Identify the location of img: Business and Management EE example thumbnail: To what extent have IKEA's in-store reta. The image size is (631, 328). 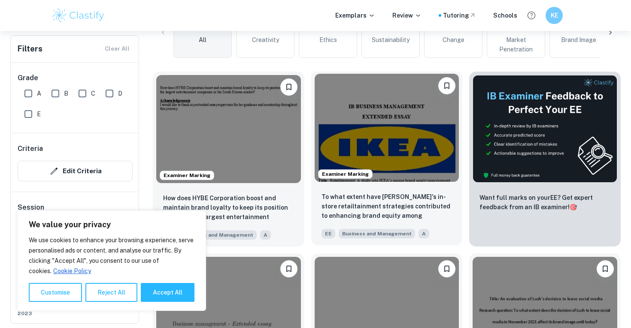
(387, 128).